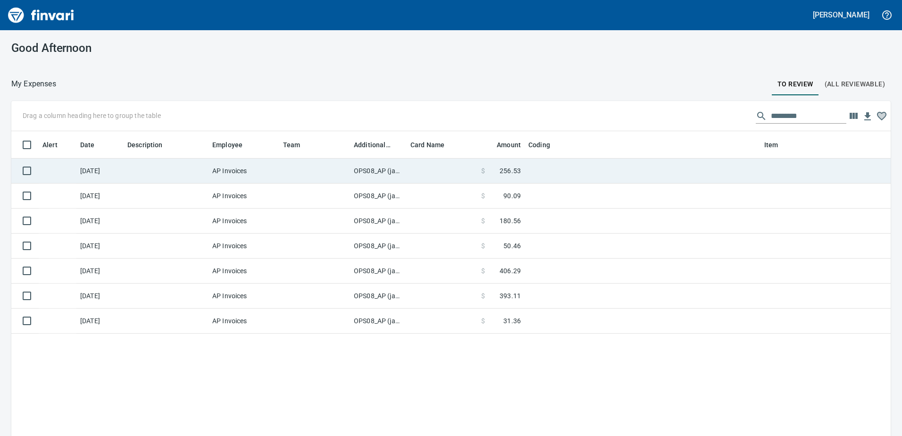  I want to click on button: Choose columns to display, so click(853, 116).